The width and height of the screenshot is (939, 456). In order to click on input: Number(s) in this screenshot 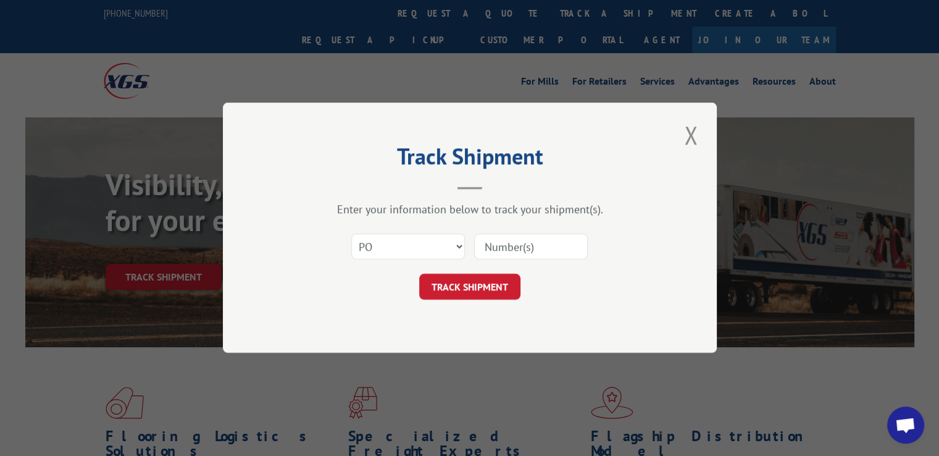, I will do `click(531, 247)`.